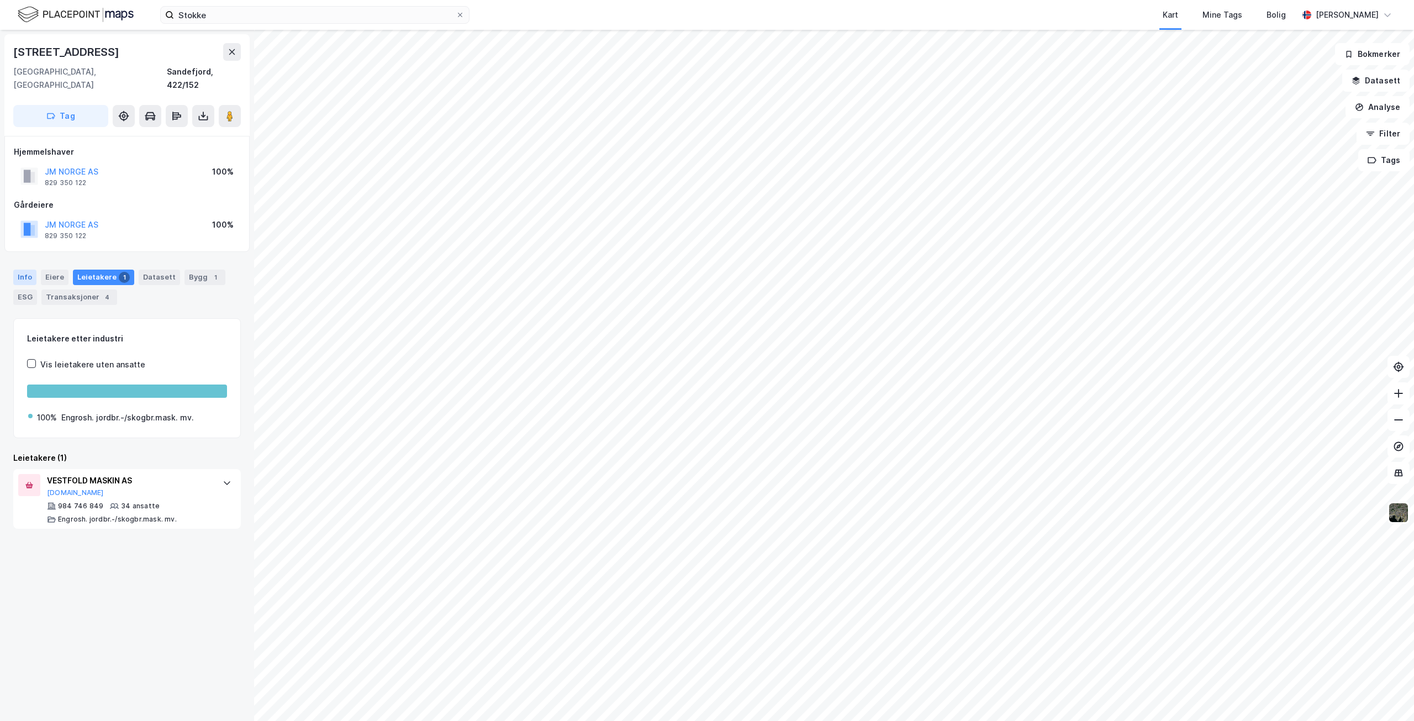 The height and width of the screenshot is (721, 1414). Describe the element at coordinates (127, 458) in the screenshot. I see `div: Leietakere (1)` at that location.